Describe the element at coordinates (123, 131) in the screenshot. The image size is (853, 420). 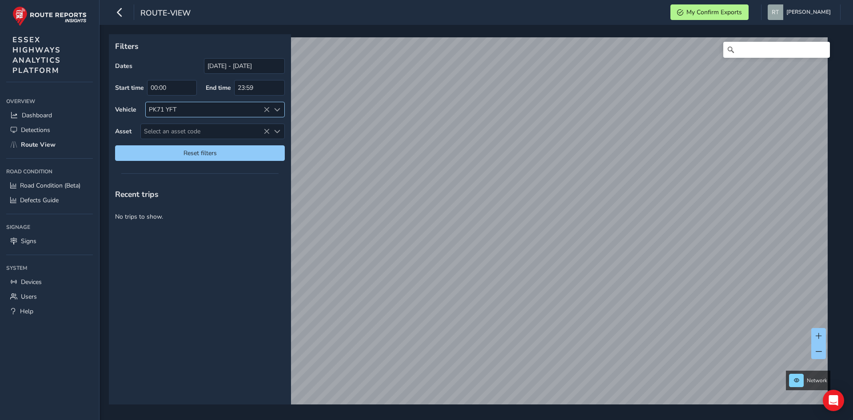
I see `label: Asset` at that location.